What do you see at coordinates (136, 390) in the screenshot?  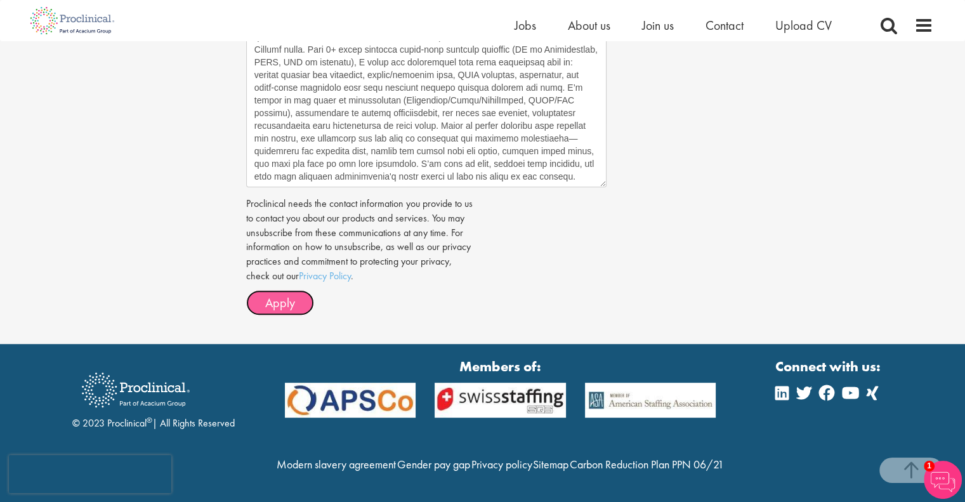 I see `img: Proclinical Recruitment` at bounding box center [136, 390].